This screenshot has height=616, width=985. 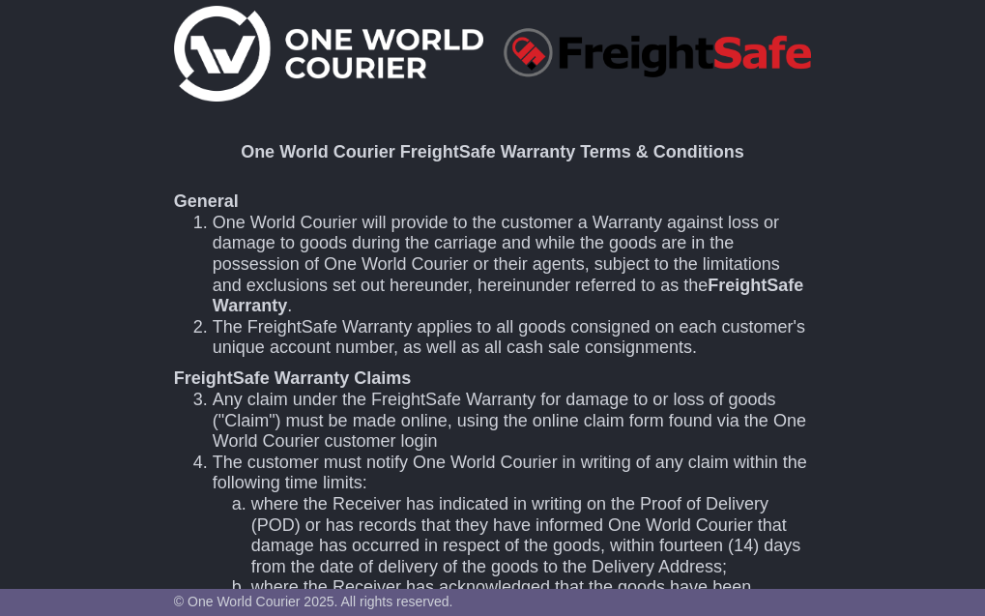 What do you see at coordinates (531, 535) in the screenshot?
I see `li: where the Receiver has indicated in writing on the Proof of Delivery (POD) or has records that th...` at bounding box center [531, 535].